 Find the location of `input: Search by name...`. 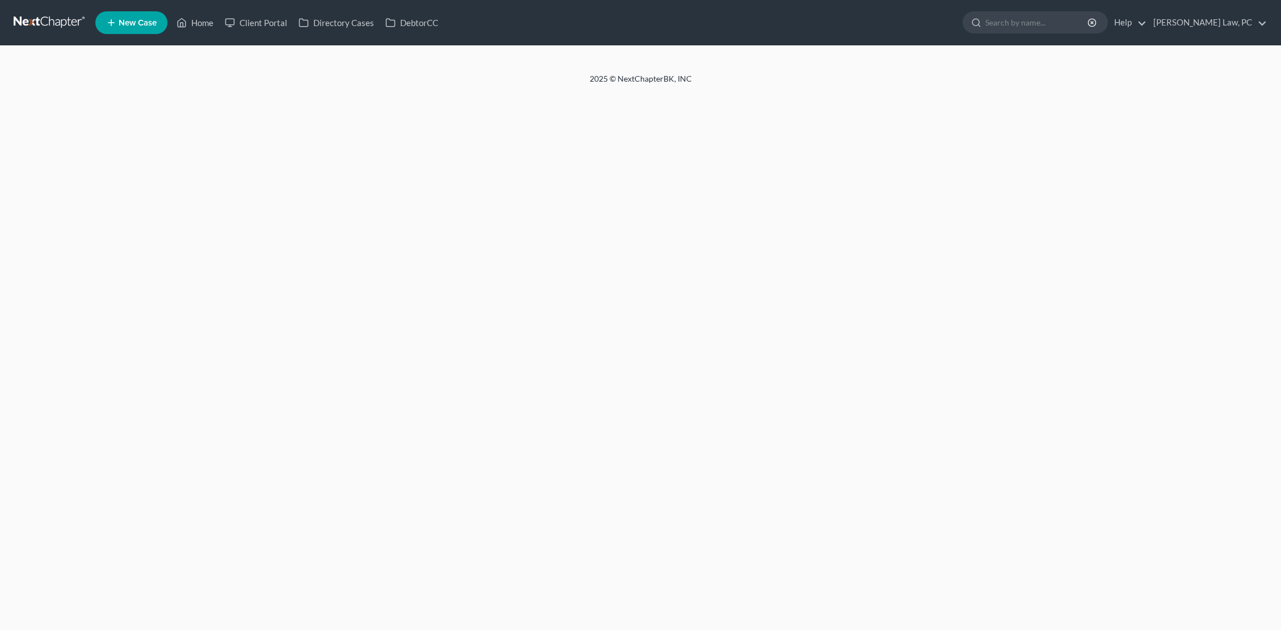

input: Search by name... is located at coordinates (1037, 22).